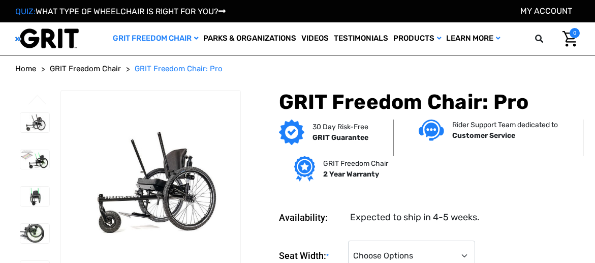 This screenshot has height=263, width=595. What do you see at coordinates (415, 217) in the screenshot?
I see `dd: Expected to ship in 4-5 weeks.` at bounding box center [415, 217].